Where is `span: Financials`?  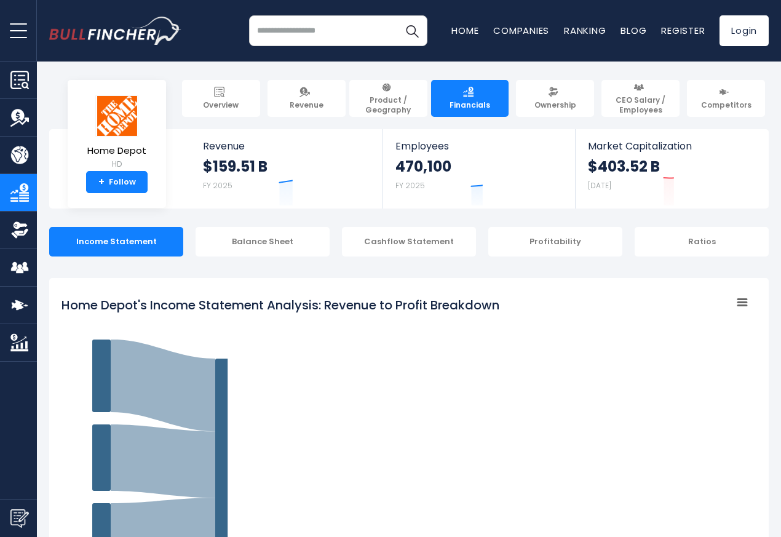 span: Financials is located at coordinates (470, 105).